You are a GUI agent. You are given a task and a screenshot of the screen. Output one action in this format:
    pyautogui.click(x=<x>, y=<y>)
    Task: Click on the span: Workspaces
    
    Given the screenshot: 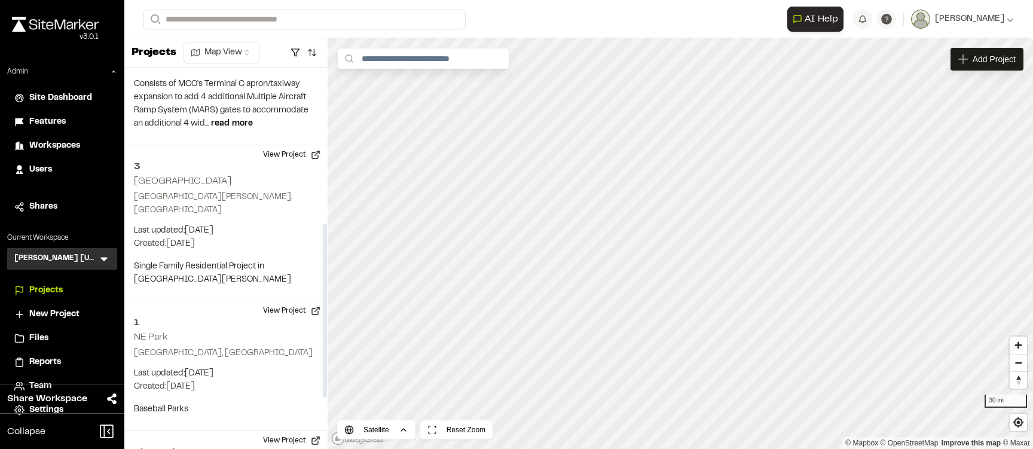 What is the action you would take?
    pyautogui.click(x=54, y=146)
    